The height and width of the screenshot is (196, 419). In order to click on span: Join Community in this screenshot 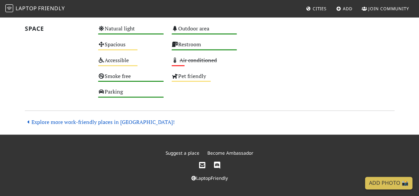, I will do `click(388, 9)`.